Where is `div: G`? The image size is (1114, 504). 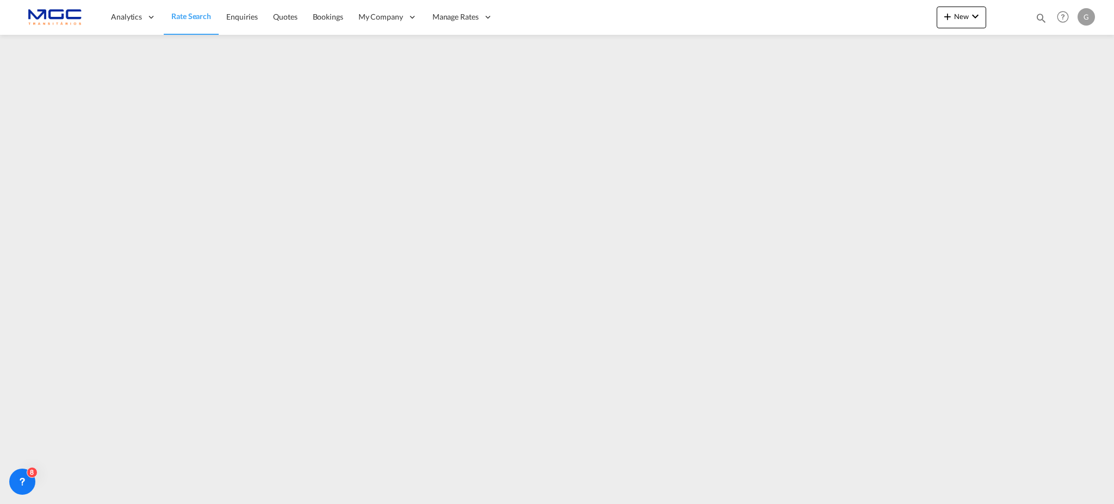
div: G is located at coordinates (1087, 17).